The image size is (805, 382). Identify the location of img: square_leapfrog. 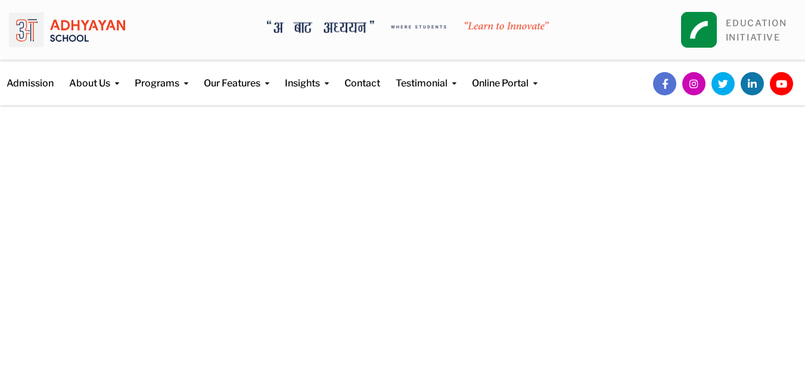
(699, 30).